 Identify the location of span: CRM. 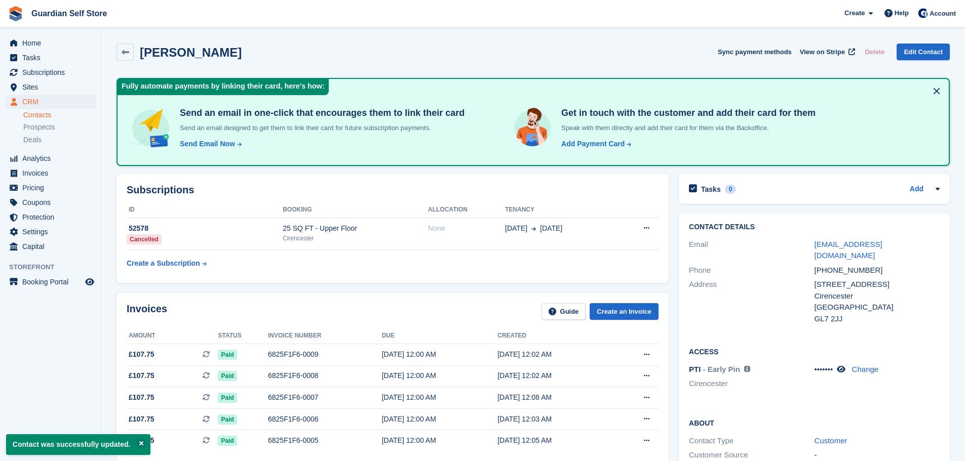
(53, 102).